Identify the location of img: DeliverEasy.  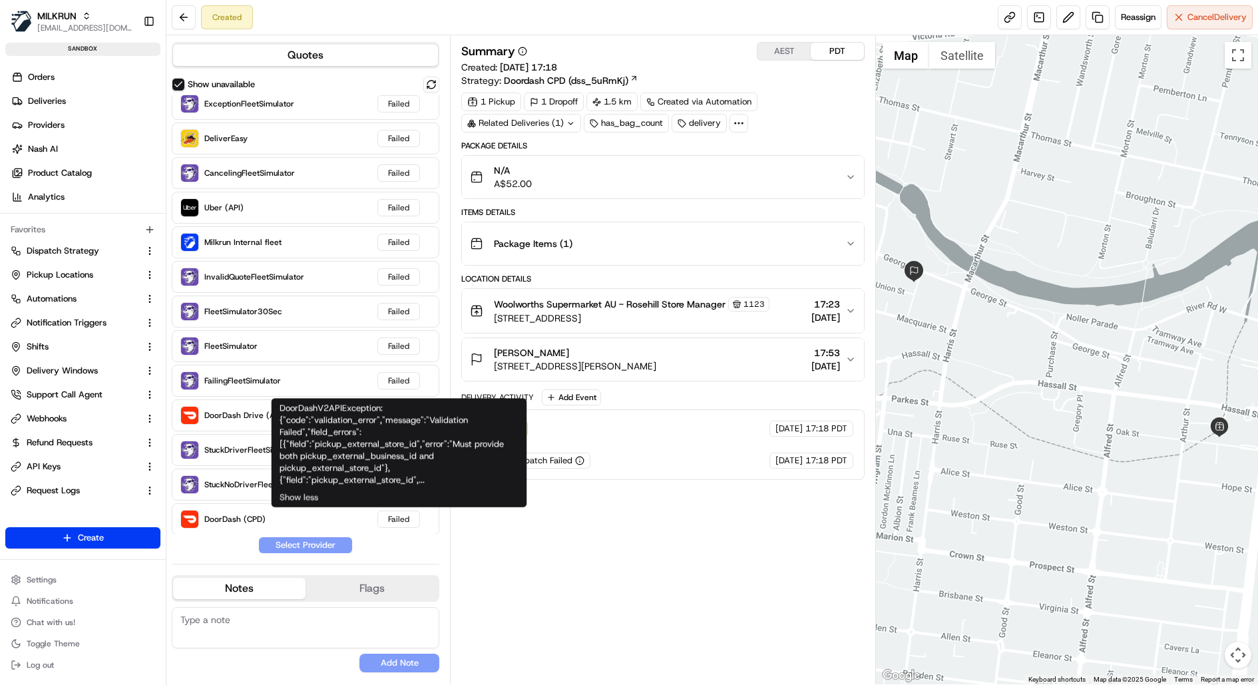
(190, 138).